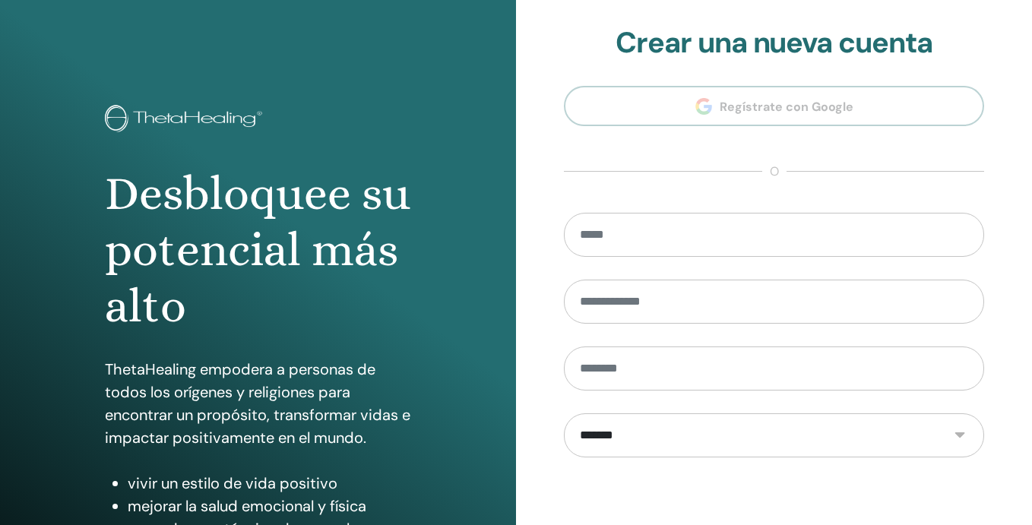 The width and height of the screenshot is (1032, 525). What do you see at coordinates (269, 483) in the screenshot?
I see `li: vivir un estilo de vida positivo` at bounding box center [269, 483].